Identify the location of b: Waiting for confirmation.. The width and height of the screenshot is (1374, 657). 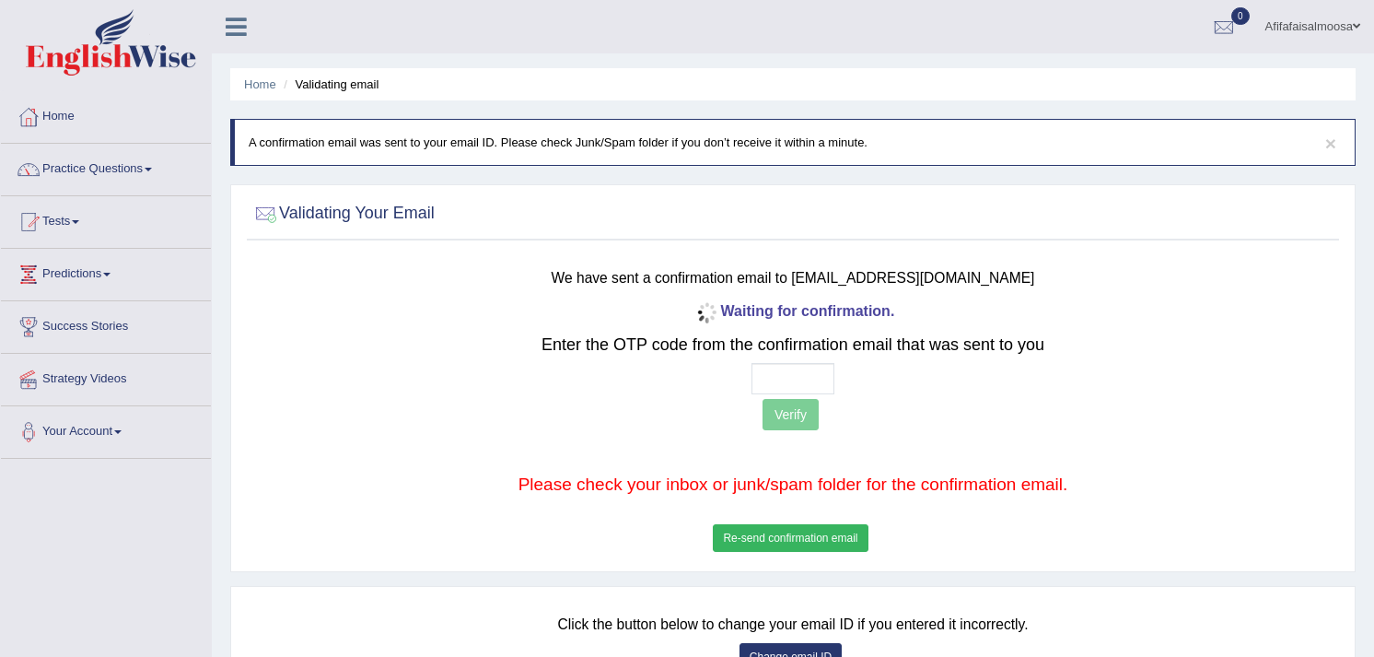
(793, 310).